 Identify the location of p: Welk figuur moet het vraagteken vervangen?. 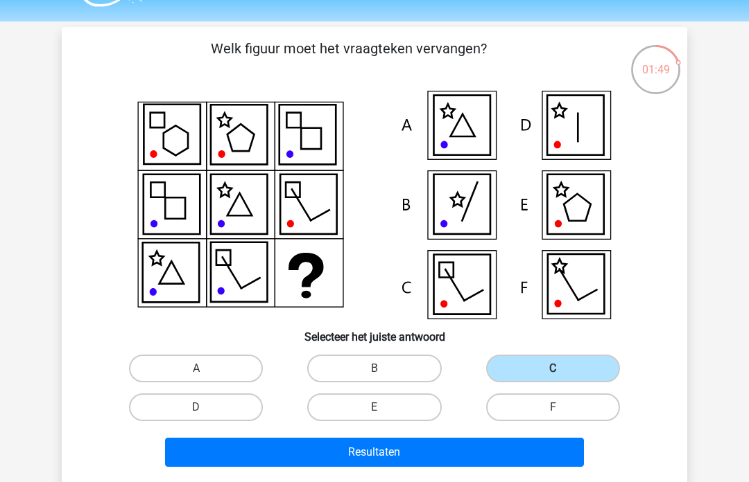
(348, 59).